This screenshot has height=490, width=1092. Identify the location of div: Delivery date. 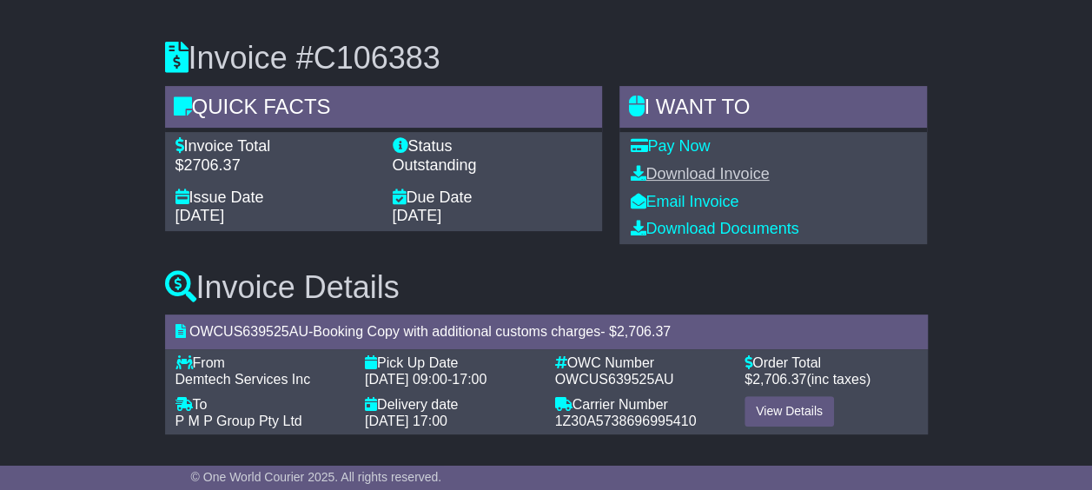
(451, 404).